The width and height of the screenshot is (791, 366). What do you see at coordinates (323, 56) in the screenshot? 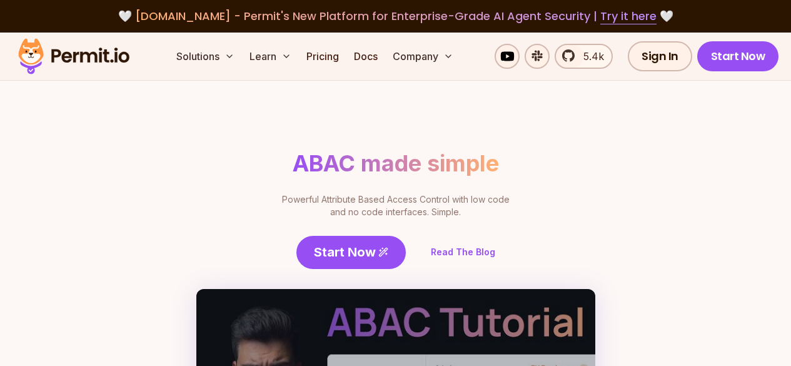
I see `a: Pricing` at bounding box center [323, 56].